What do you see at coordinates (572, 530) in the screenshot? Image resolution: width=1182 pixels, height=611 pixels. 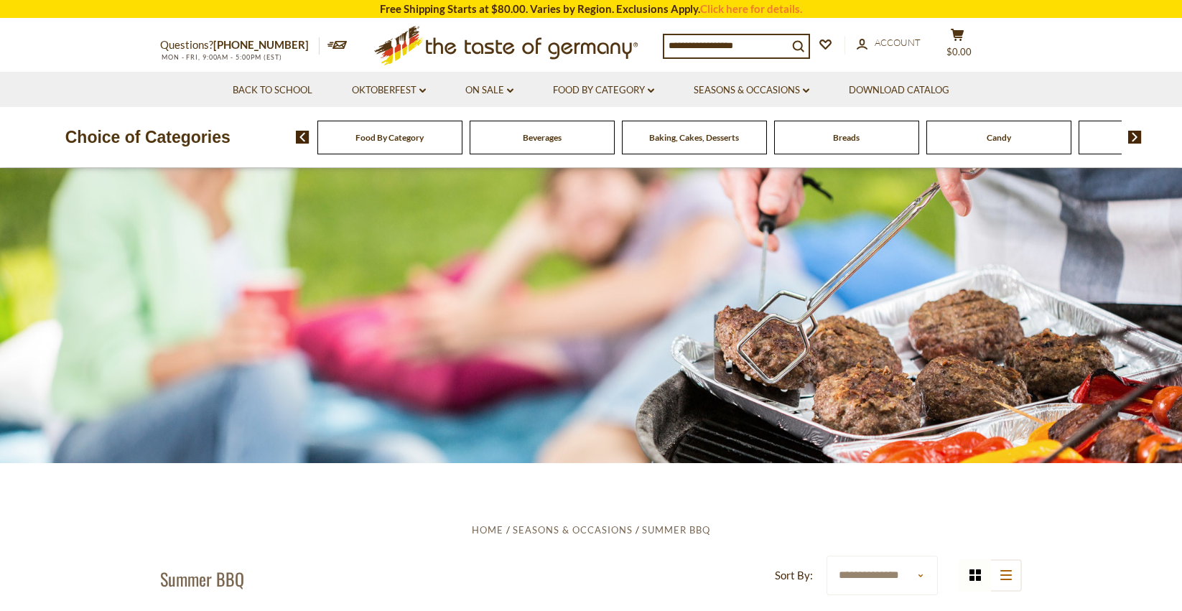 I see `span: Seasons & Occasions` at bounding box center [572, 530].